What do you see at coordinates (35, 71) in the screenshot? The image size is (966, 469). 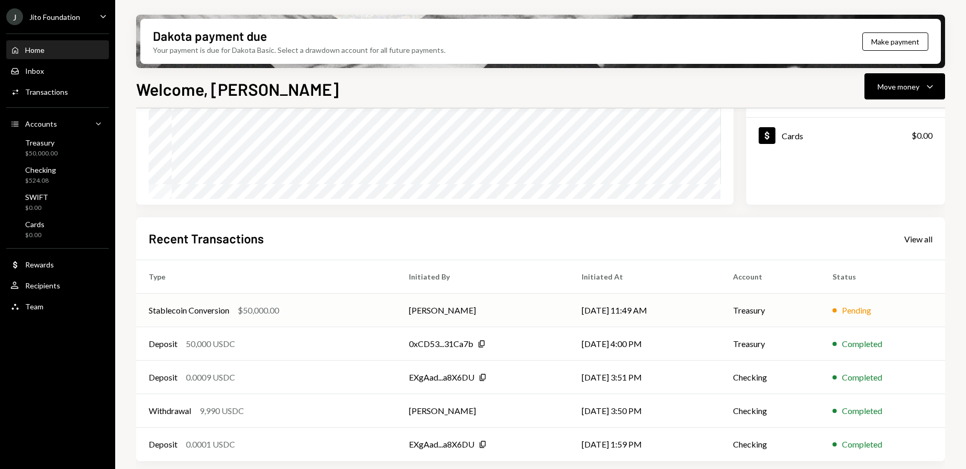 I see `div: Inbox` at bounding box center [35, 71].